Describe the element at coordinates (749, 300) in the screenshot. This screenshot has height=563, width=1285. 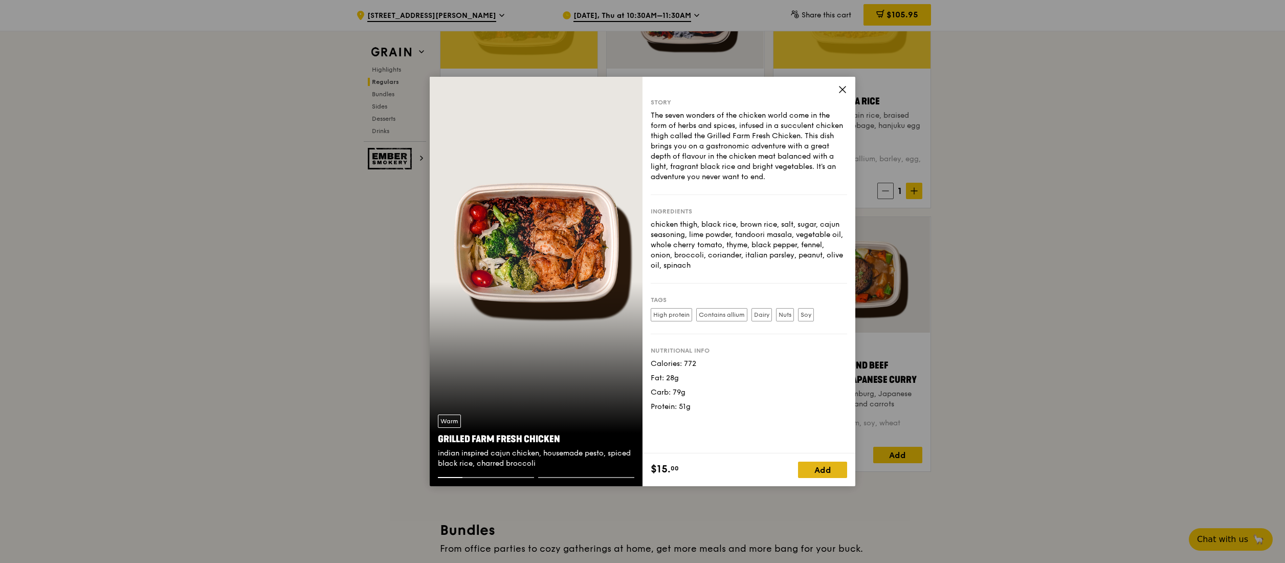
I see `div: Tags` at that location.